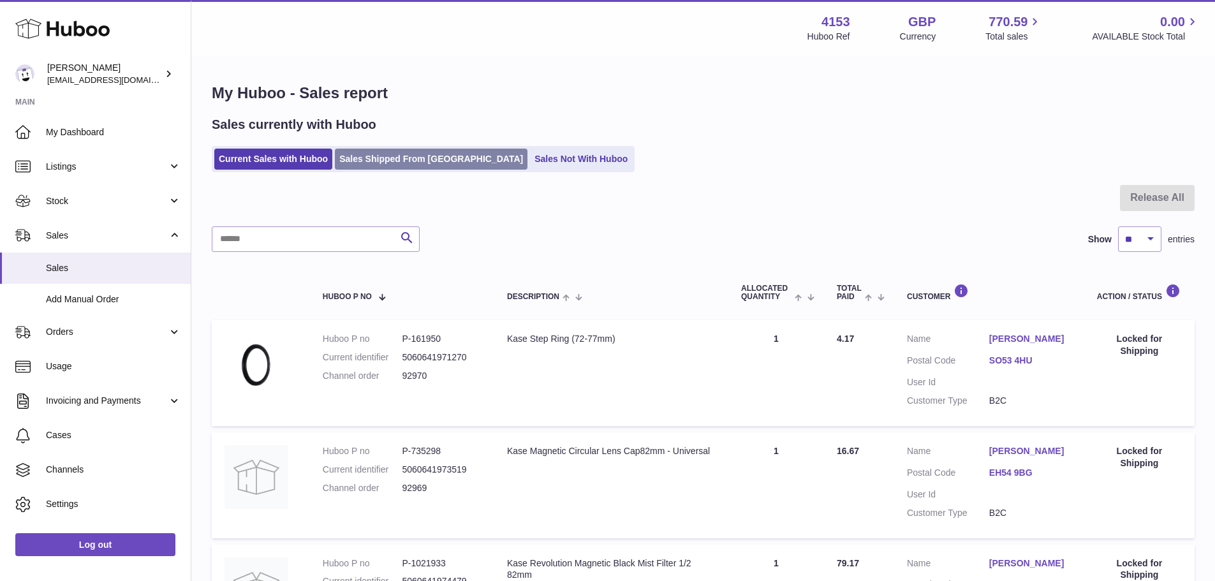 This screenshot has height=581, width=1215. Describe the element at coordinates (1181, 239) in the screenshot. I see `span: entries` at that location.